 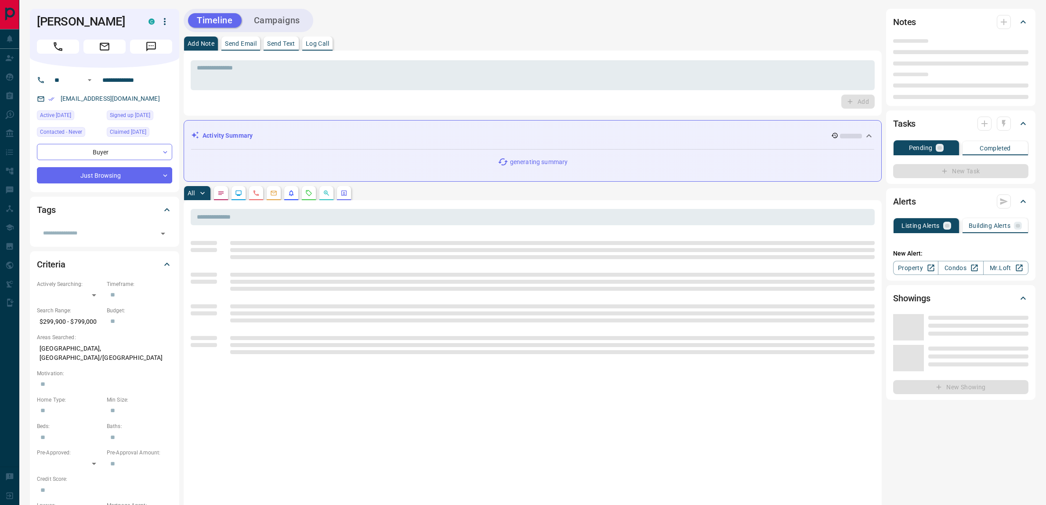 I want to click on p: Pre-Approved:, so click(x=69, y=452).